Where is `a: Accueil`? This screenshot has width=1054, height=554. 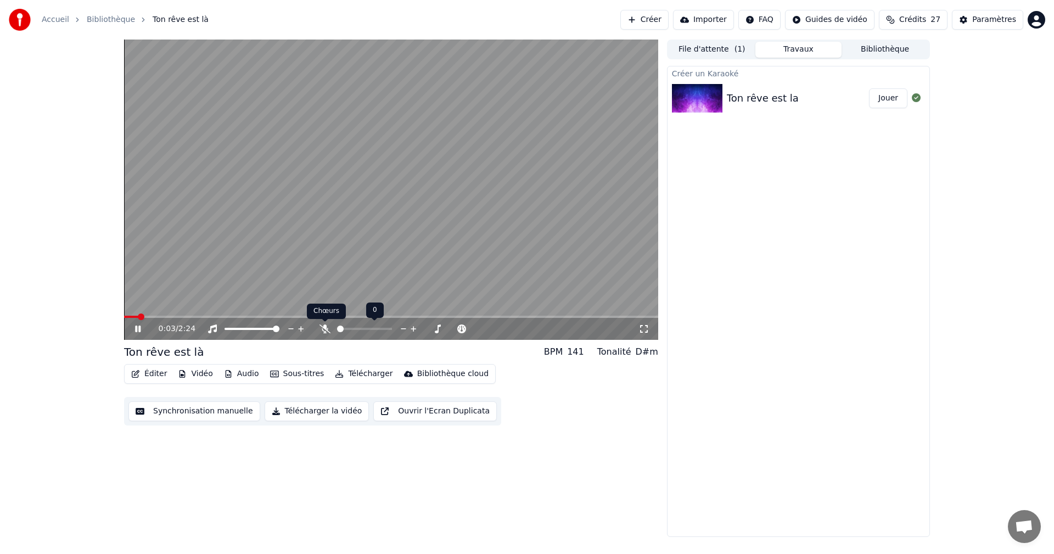
a: Accueil is located at coordinates (55, 20).